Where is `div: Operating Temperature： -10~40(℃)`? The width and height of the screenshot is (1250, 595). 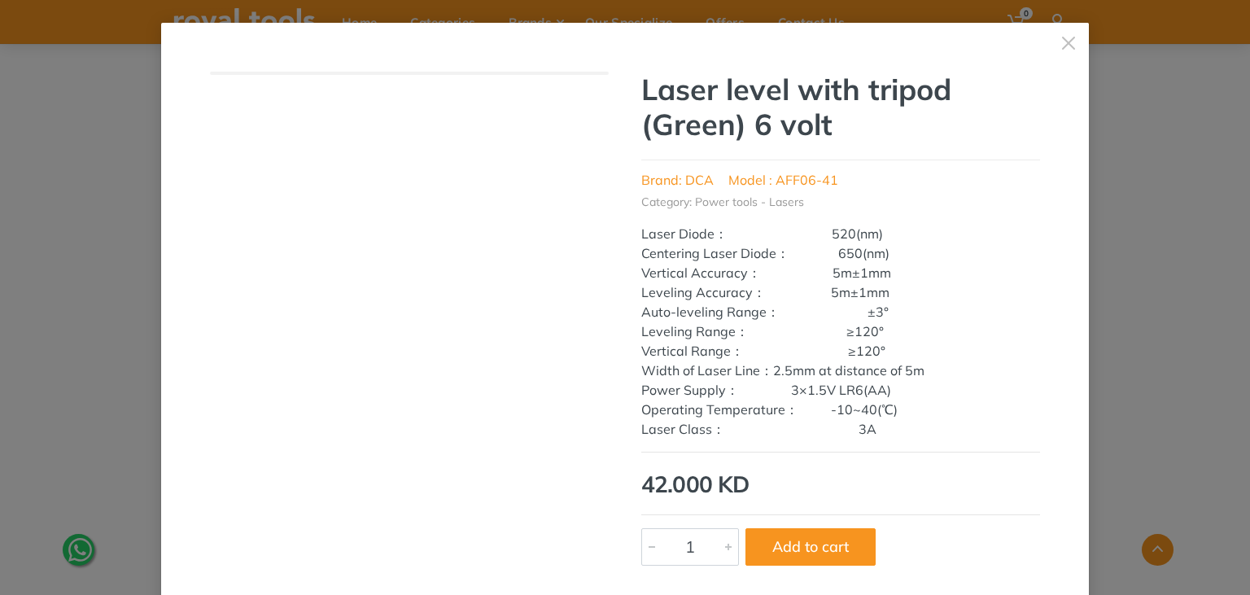
div: Operating Temperature： -10~40(℃) is located at coordinates (840, 409).